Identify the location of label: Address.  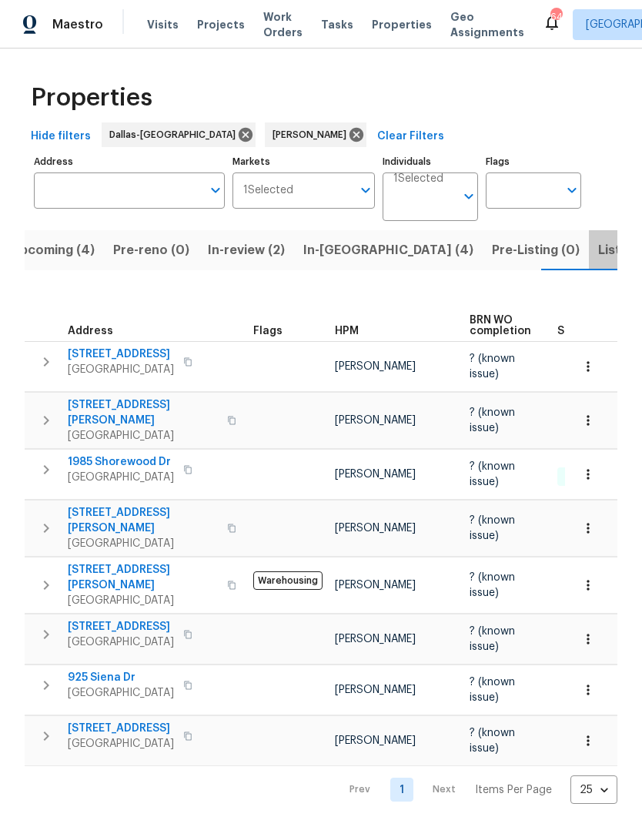
(129, 162).